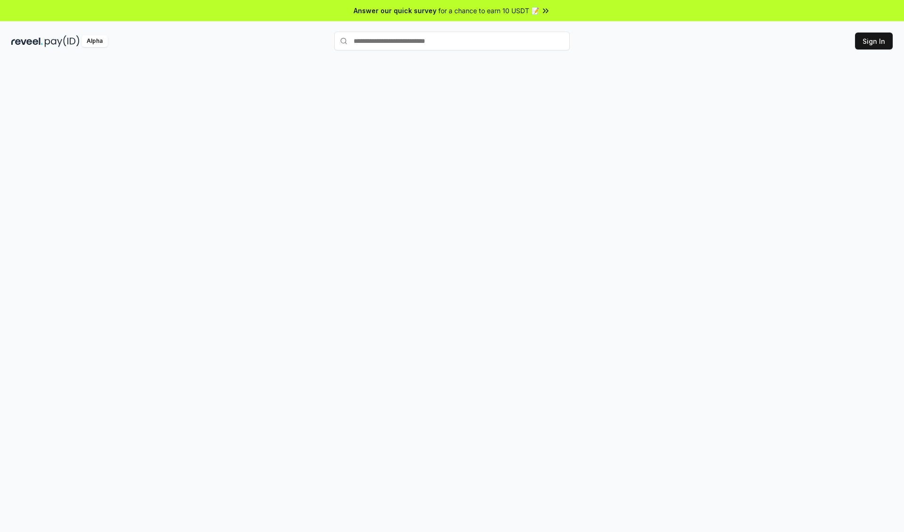 The height and width of the screenshot is (532, 904). What do you see at coordinates (395, 10) in the screenshot?
I see `span: Answer our quick survey` at bounding box center [395, 10].